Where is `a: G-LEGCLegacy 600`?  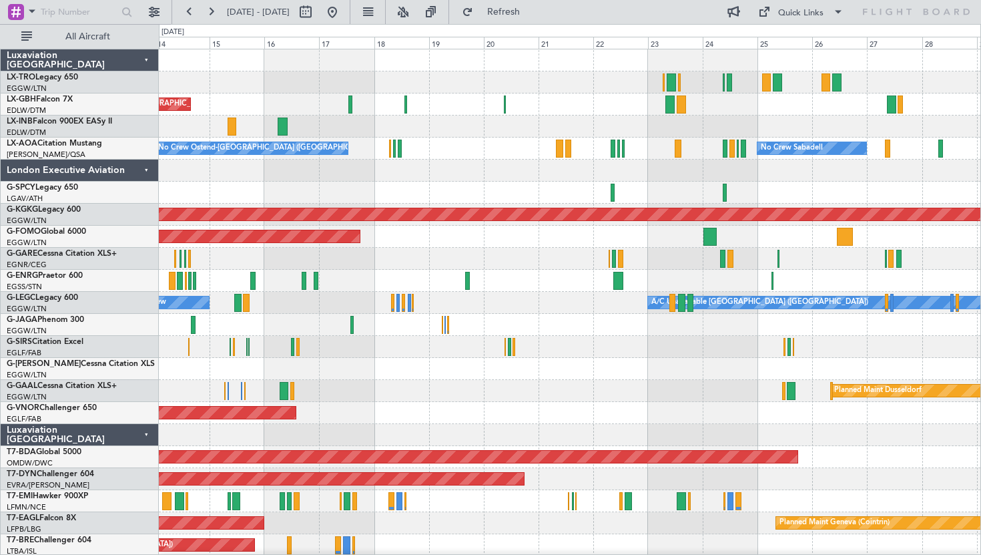 a: G-LEGCLegacy 600 is located at coordinates (42, 298).